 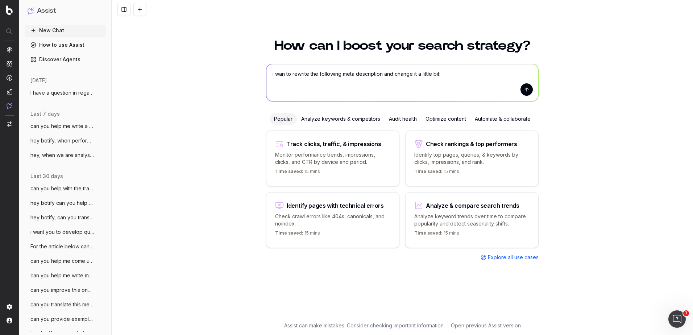 What do you see at coordinates (62, 93) in the screenshot?
I see `span: I have a question in regards to the SEO` at bounding box center [62, 93].